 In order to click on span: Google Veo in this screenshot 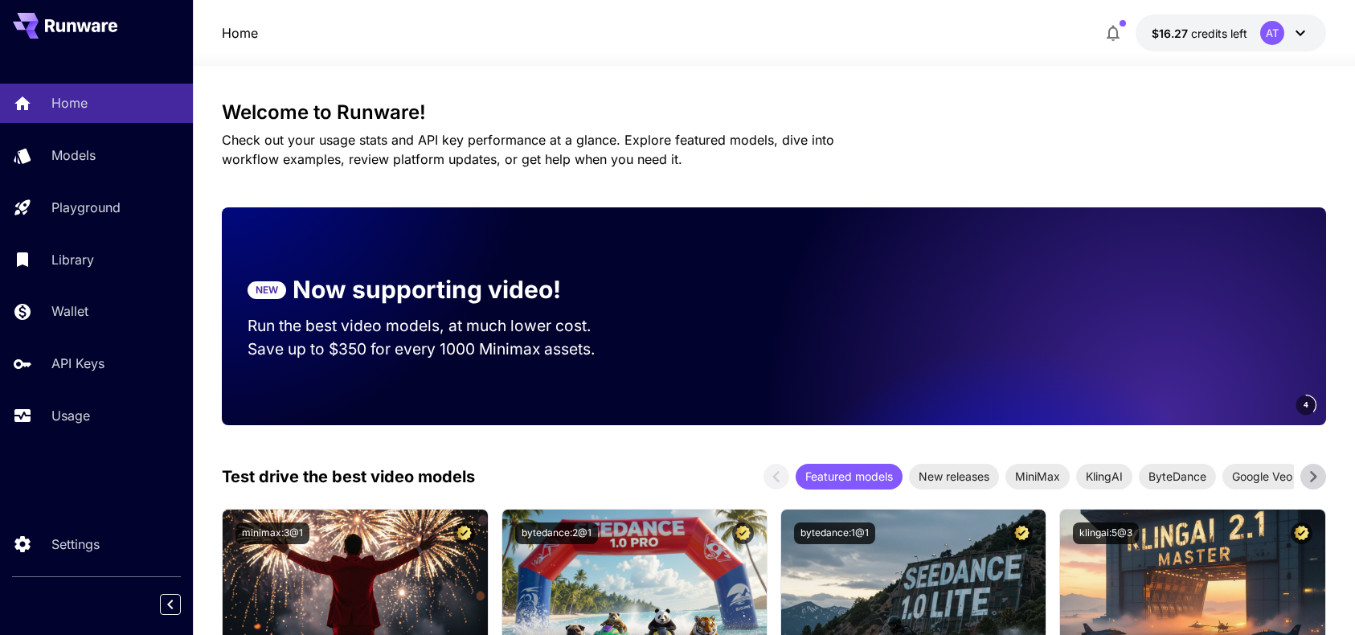, I will do `click(1262, 476)`.